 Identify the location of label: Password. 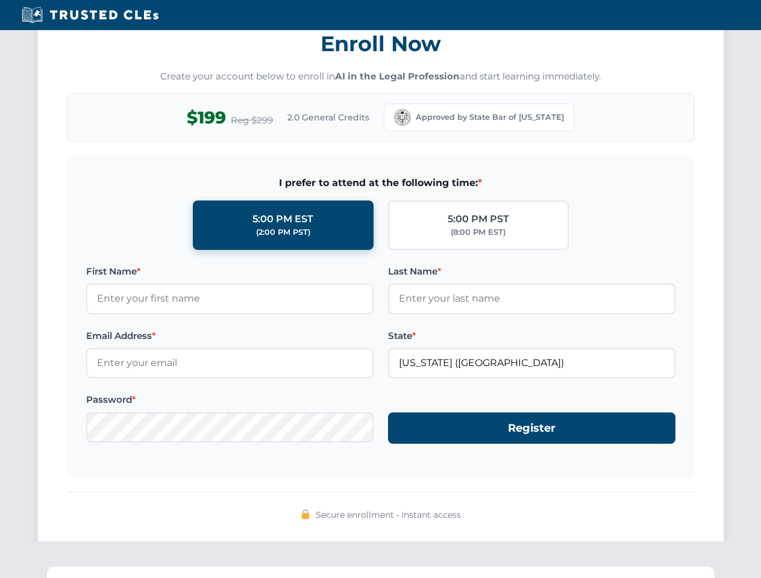
(230, 400).